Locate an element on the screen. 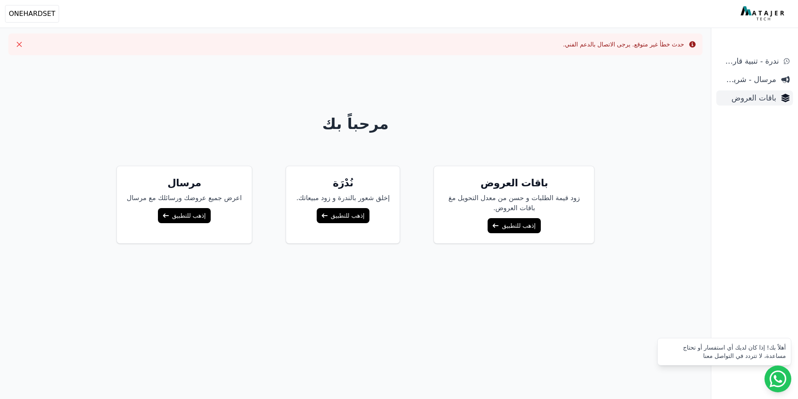 The image size is (798, 399). img: MatajerTech Logo is located at coordinates (763, 14).